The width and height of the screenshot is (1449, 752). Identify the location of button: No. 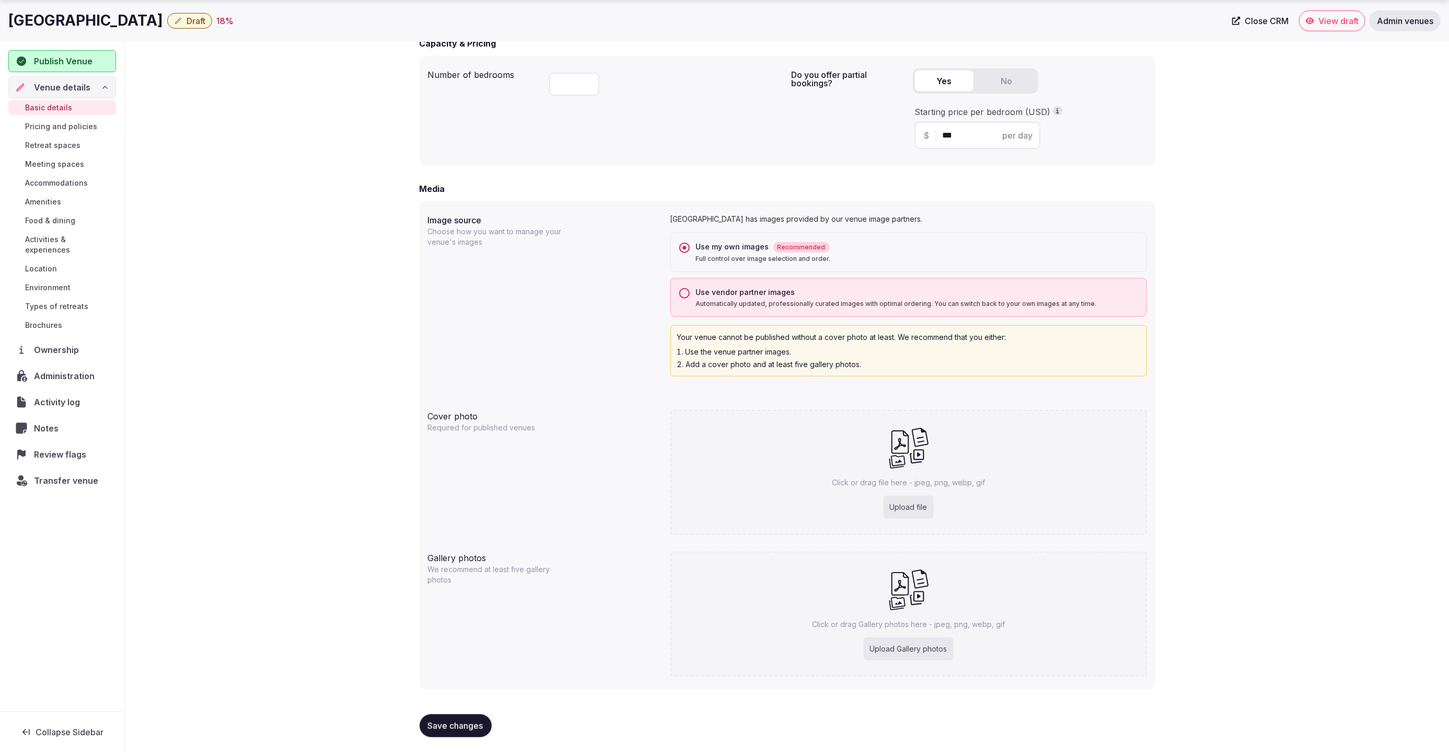
(1007, 81).